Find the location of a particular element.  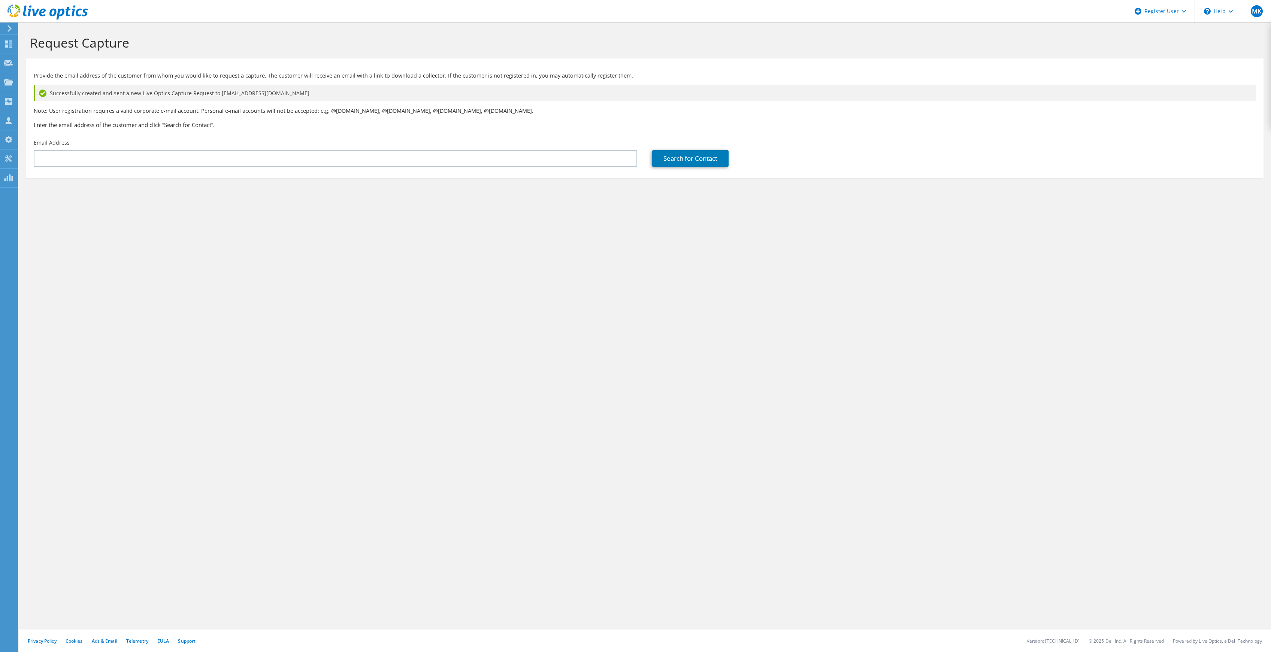

a: Ads & Email is located at coordinates (104, 640).